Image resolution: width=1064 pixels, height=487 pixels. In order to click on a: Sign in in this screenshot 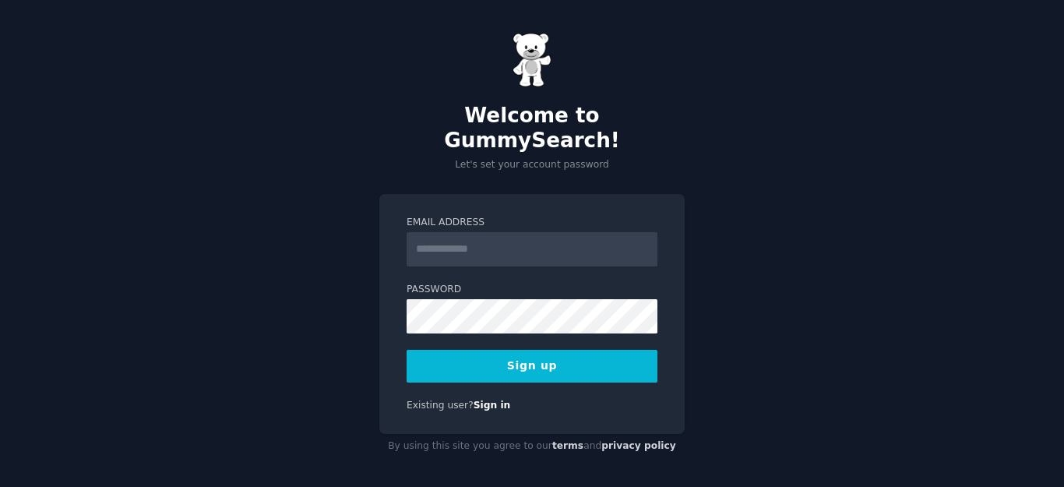, I will do `click(492, 405)`.